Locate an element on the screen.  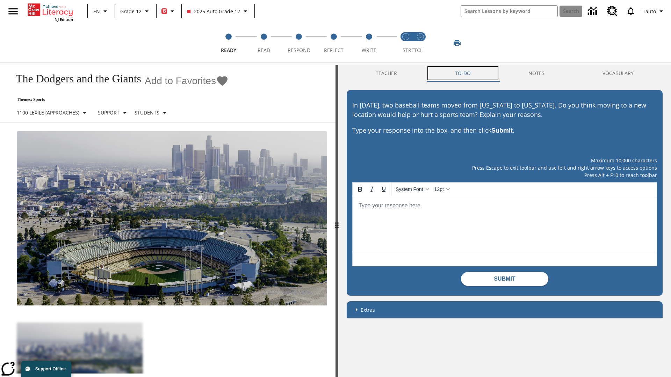
button: Print is located at coordinates (457, 43).